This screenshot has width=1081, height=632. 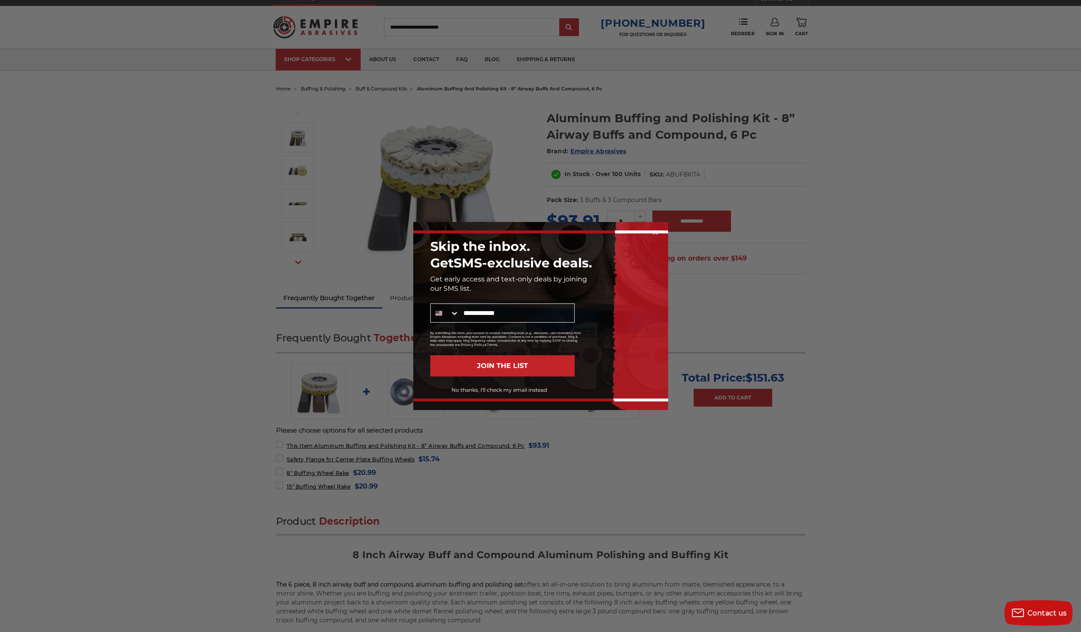 I want to click on span: Contact us, so click(x=1047, y=613).